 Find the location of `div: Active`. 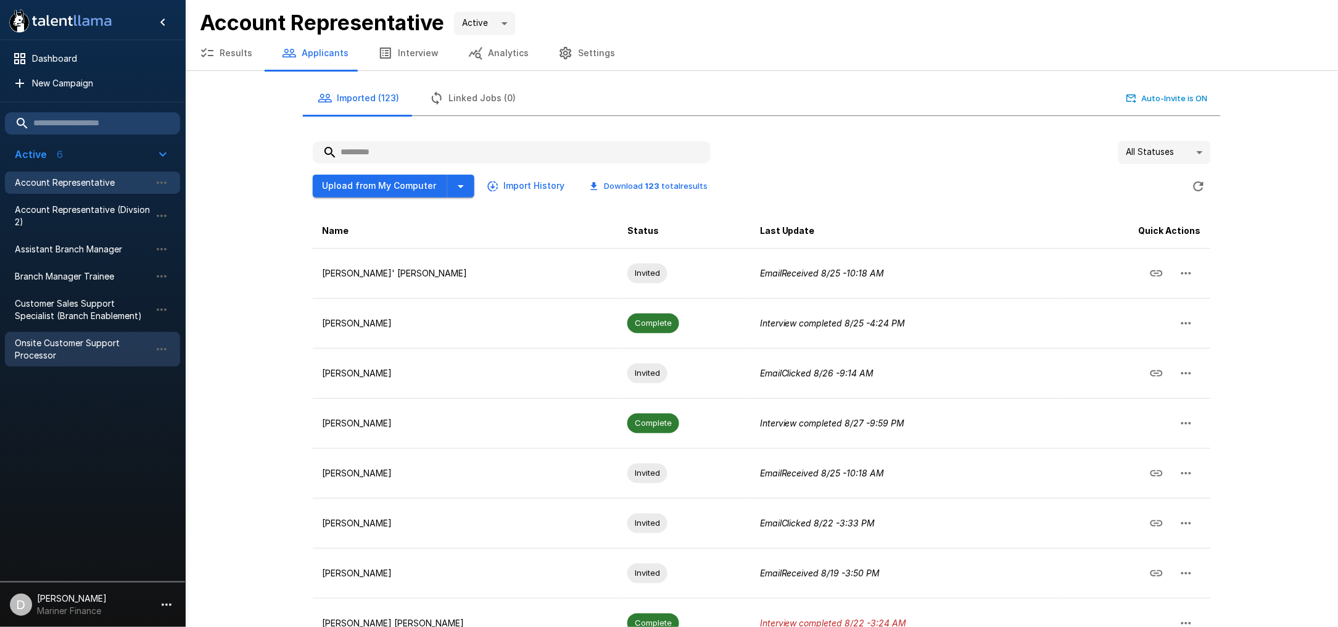

div: Active is located at coordinates (485, 23).